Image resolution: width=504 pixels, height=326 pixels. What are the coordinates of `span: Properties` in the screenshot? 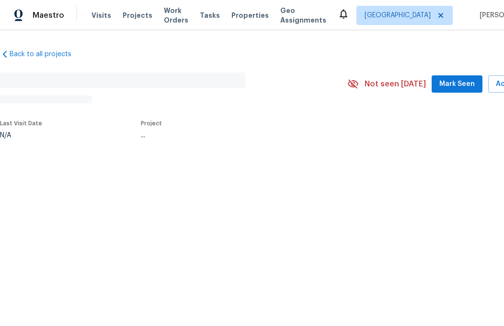 It's located at (250, 15).